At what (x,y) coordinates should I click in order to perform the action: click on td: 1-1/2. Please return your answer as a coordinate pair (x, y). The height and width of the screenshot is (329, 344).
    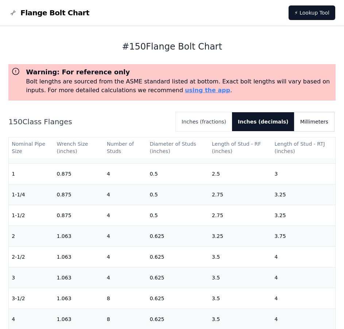
    Looking at the image, I should click on (31, 215).